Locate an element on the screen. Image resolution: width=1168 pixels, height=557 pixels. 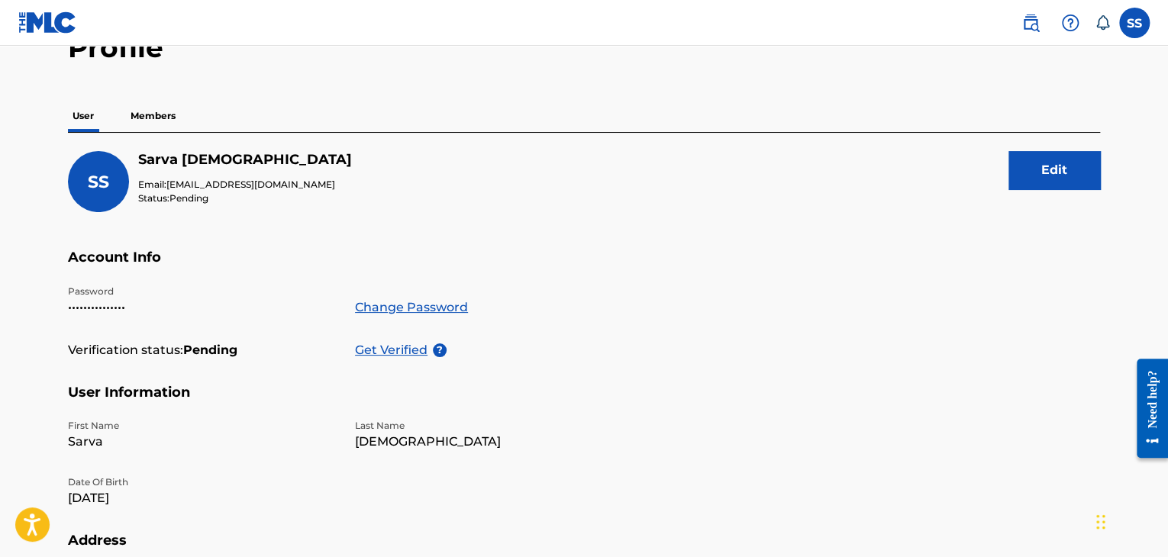
div: User Menu is located at coordinates (1135, 23).